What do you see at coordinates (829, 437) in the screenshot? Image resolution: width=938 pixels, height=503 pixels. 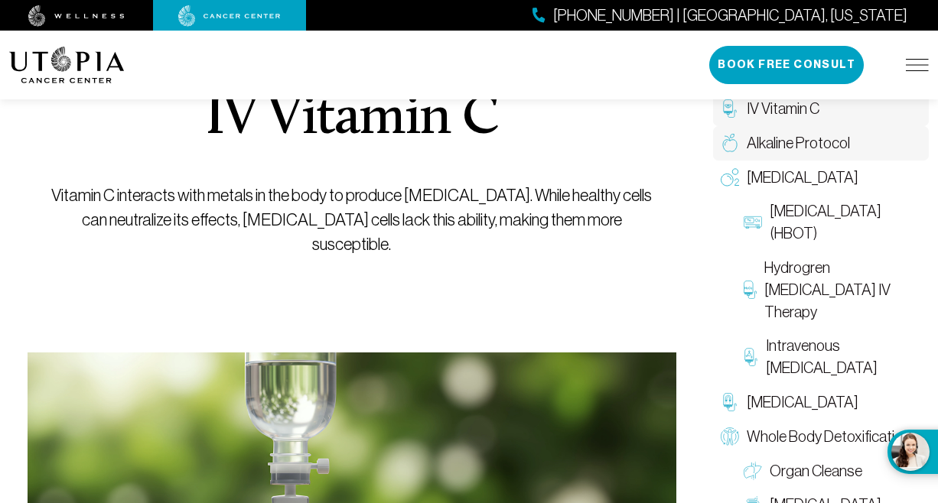 I see `span: Whole Body Detoxification` at bounding box center [829, 437].